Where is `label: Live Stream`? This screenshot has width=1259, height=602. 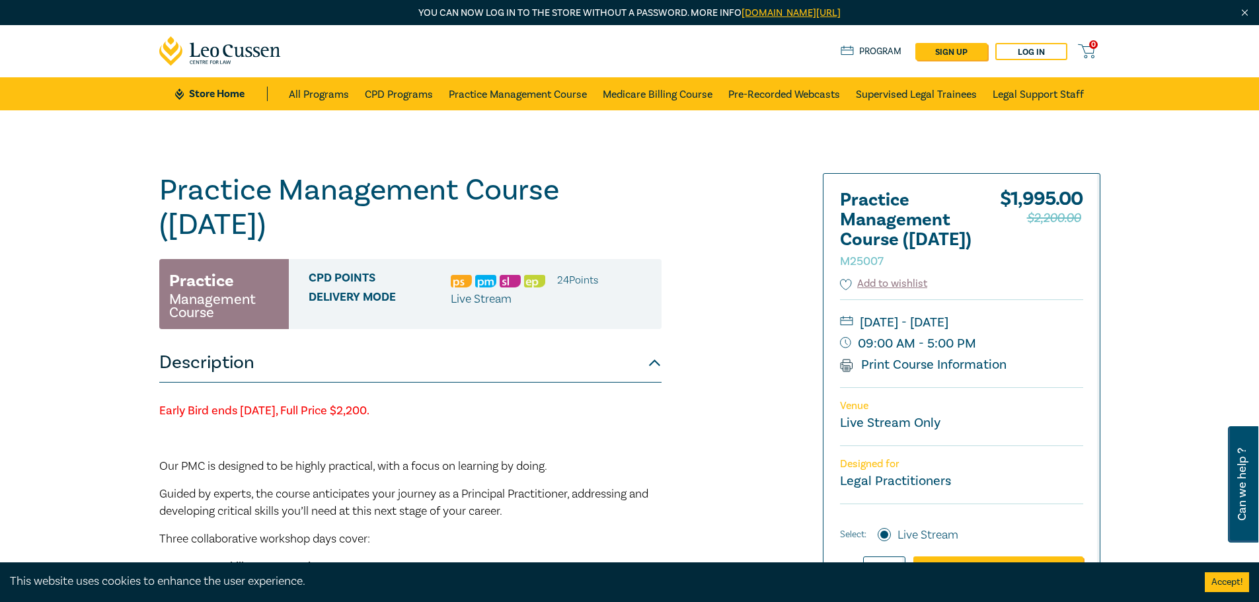 label: Live Stream is located at coordinates (928, 535).